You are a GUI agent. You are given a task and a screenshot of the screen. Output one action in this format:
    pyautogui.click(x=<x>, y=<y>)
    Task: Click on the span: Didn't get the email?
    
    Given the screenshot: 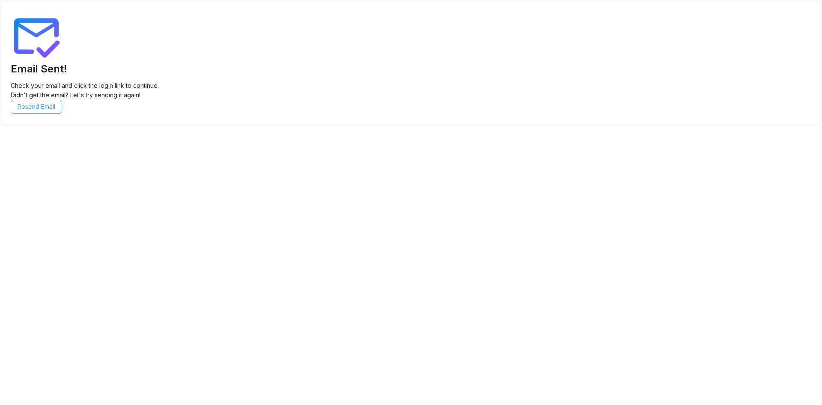 What is the action you would take?
    pyautogui.click(x=39, y=95)
    